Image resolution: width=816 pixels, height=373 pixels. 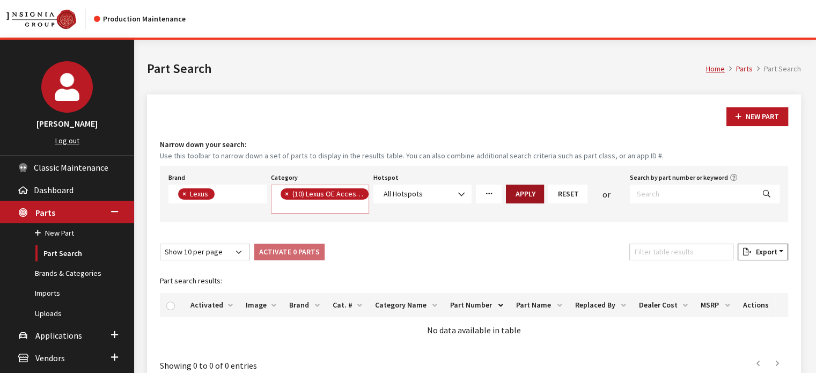 I want to click on h4: Narrow down your search:, so click(x=473, y=144).